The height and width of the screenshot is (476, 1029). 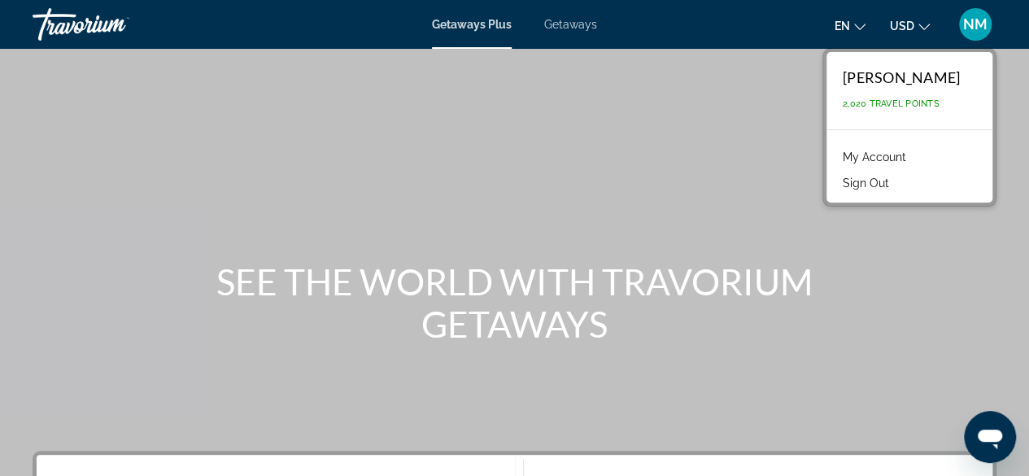 What do you see at coordinates (910, 25) in the screenshot?
I see `button: Change currency` at bounding box center [910, 25].